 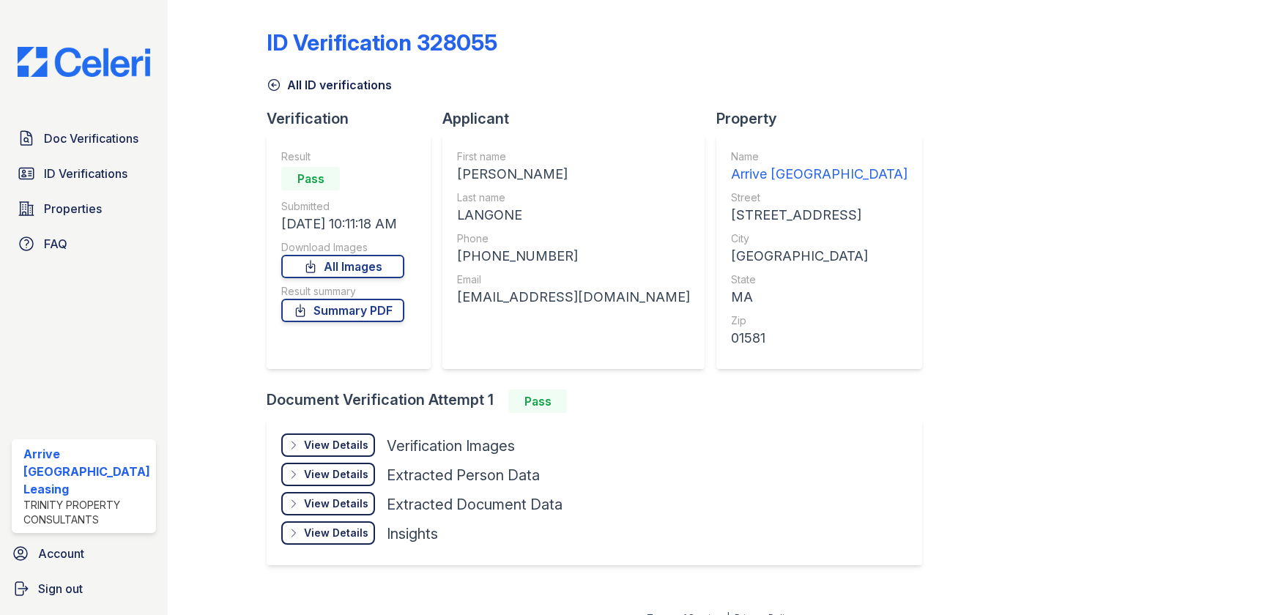 I want to click on a: Properties, so click(x=84, y=209).